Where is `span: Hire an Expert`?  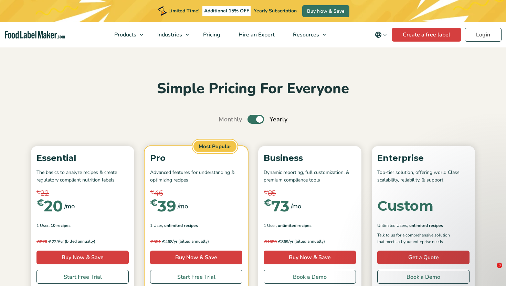 span: Hire an Expert is located at coordinates (256, 35).